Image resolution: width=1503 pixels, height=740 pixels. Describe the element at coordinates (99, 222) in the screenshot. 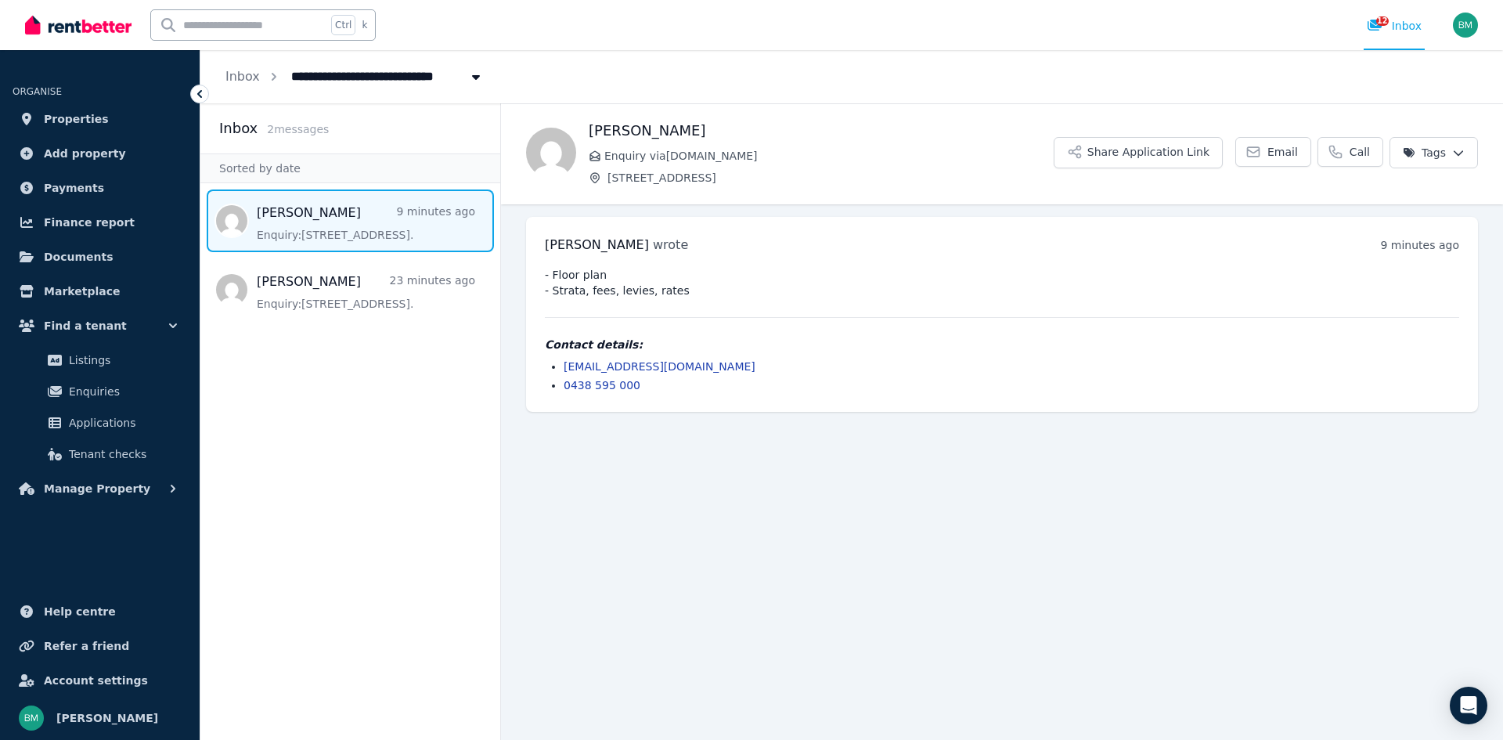

I see `a: Finance report` at that location.